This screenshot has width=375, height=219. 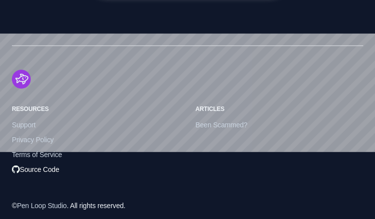 I want to click on span: Terms of Service, so click(x=37, y=155).